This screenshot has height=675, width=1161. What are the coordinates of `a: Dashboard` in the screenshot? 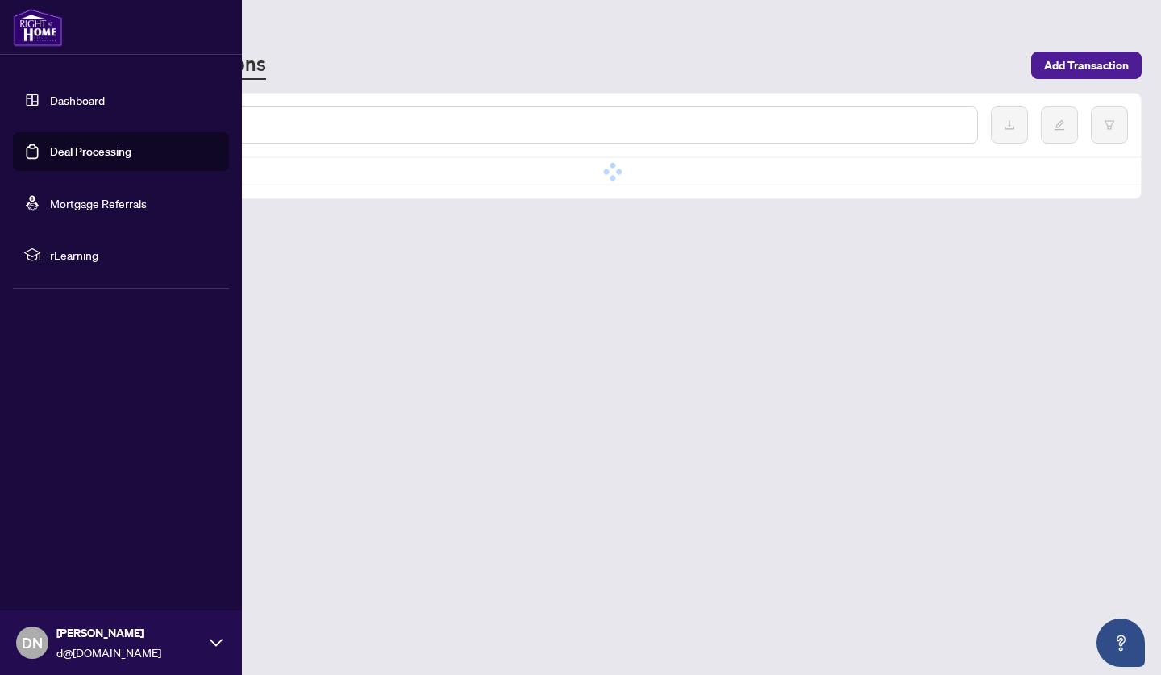 It's located at (77, 100).